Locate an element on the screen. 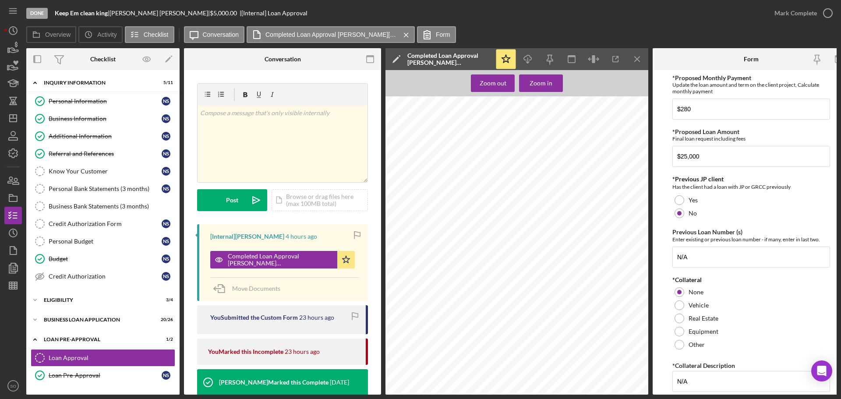 This screenshot has height=399, width=841. span: Loan Officer Email is located at coordinates (429, 161).